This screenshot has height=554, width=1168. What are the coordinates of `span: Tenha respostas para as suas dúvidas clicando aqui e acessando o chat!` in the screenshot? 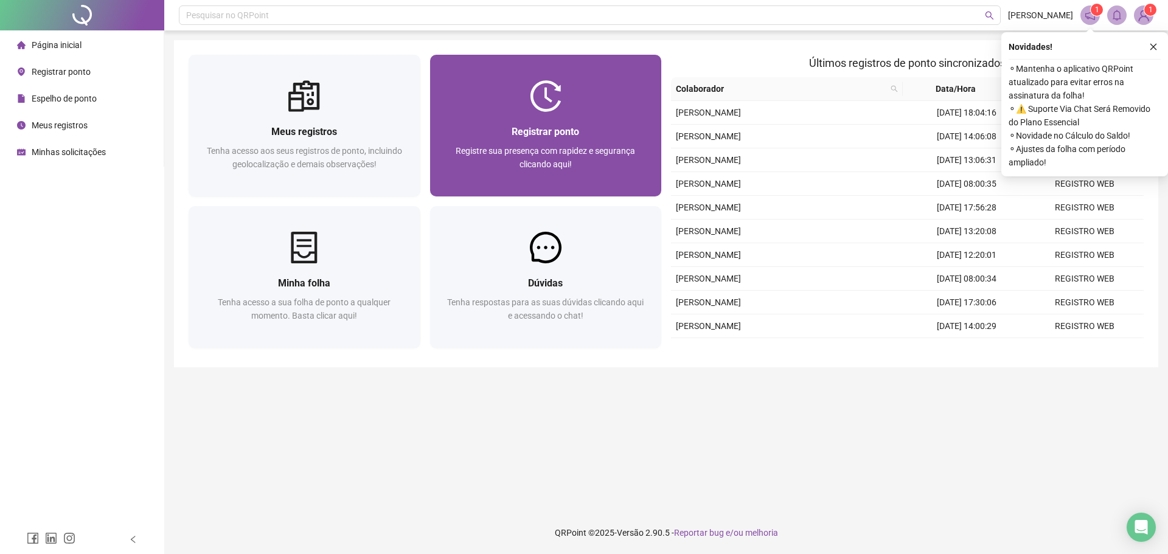 It's located at (545, 309).